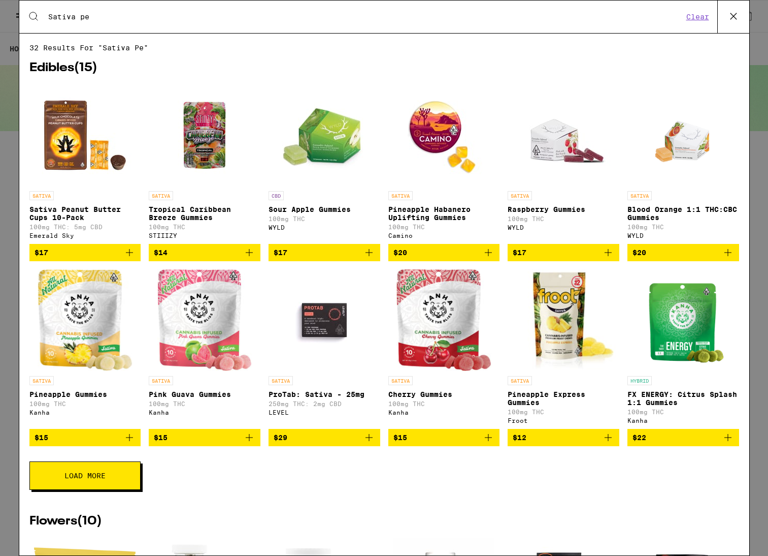 The image size is (768, 556). I want to click on p: Pineapple Gummies, so click(85, 394).